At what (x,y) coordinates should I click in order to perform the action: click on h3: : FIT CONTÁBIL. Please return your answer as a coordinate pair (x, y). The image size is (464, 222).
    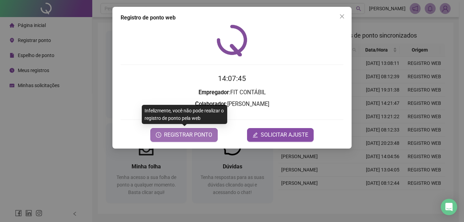
    Looking at the image, I should click on (232, 93).